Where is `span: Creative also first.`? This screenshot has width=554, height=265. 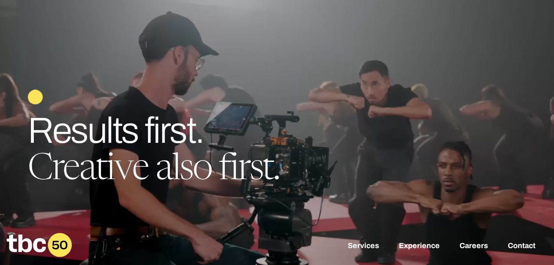 span: Creative also first. is located at coordinates (153, 171).